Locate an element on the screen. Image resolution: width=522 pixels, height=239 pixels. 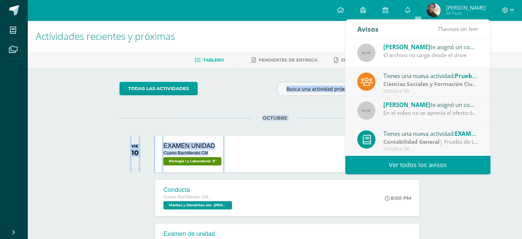
div: EXAMEN UNIDAD is located at coordinates (193, 146).